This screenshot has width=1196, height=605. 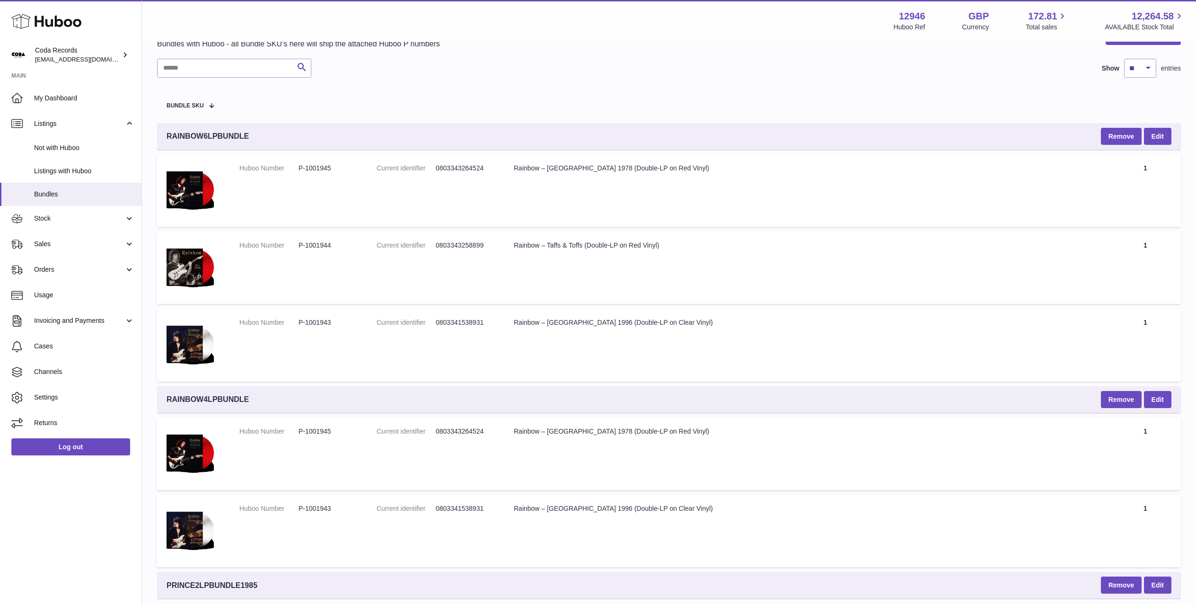 I want to click on div: Huboo Ref, so click(x=909, y=27).